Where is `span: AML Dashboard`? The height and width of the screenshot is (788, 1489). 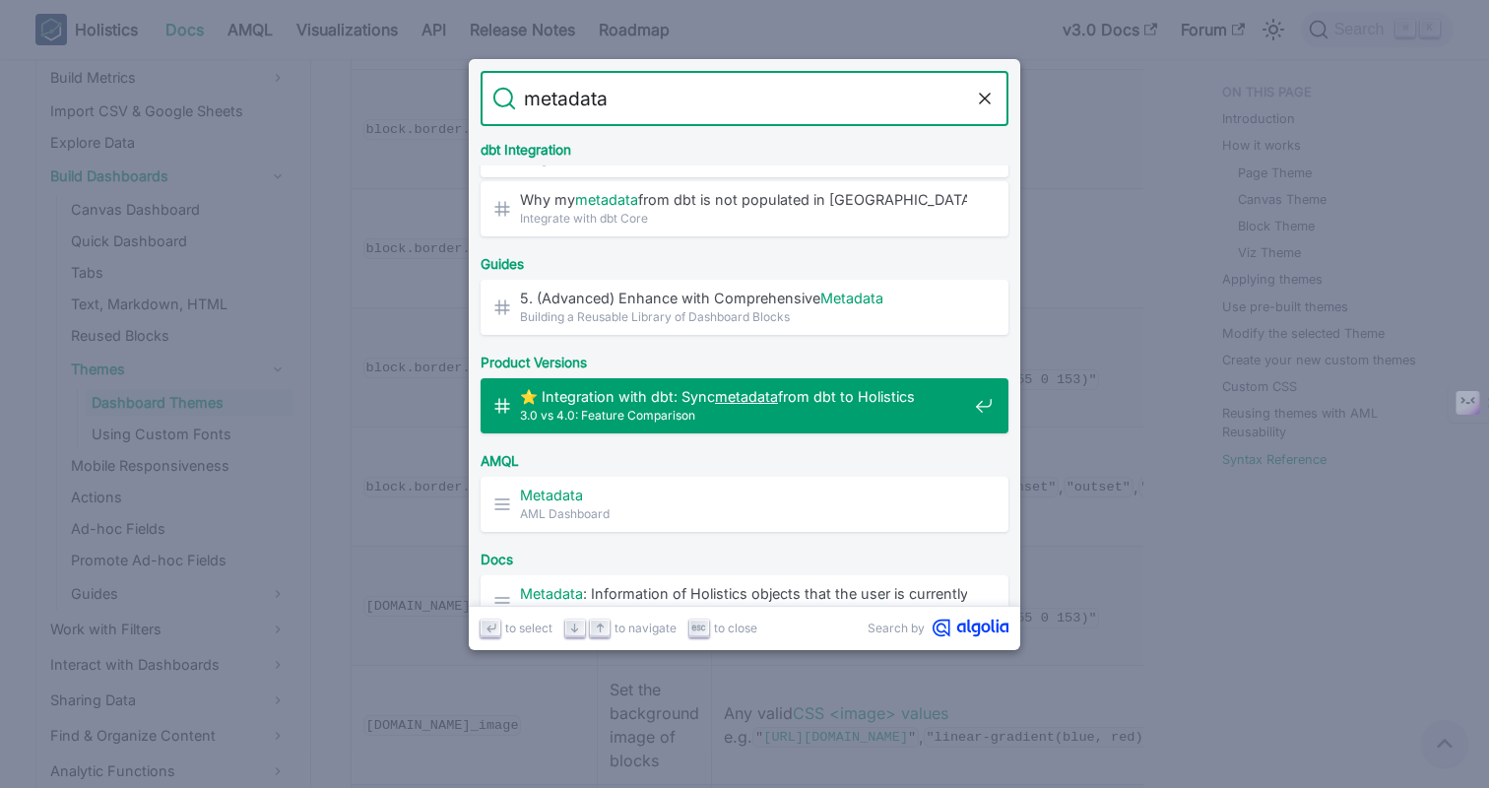 span: AML Dashboard is located at coordinates (744, 513).